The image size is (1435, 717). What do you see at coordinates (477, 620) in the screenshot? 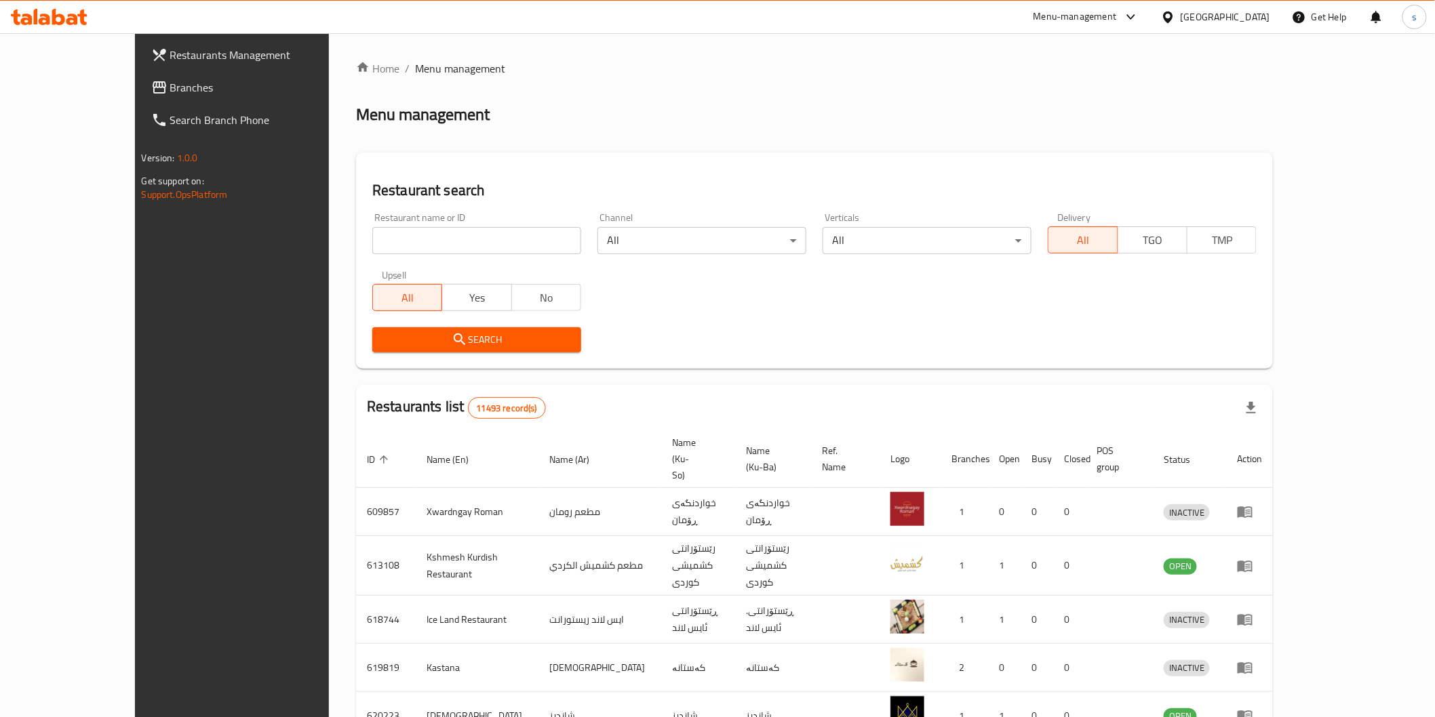
I see `td: Ice Land Restaurant` at bounding box center [477, 620].